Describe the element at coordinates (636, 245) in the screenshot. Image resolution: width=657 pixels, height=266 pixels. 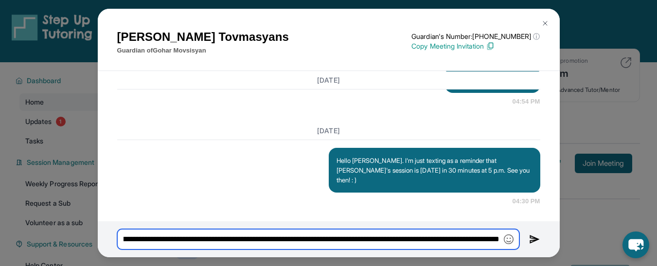
I see `button: chat-button` at that location.